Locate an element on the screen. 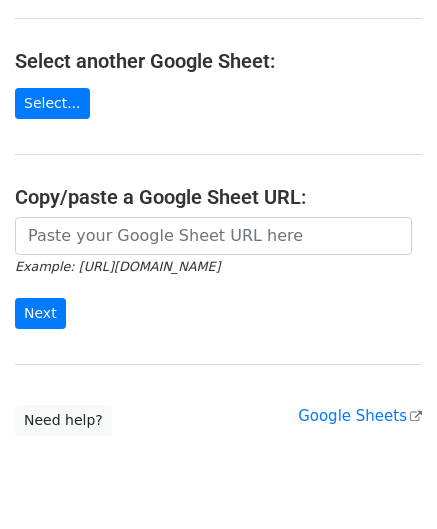  a: Google Sheets is located at coordinates (360, 416).